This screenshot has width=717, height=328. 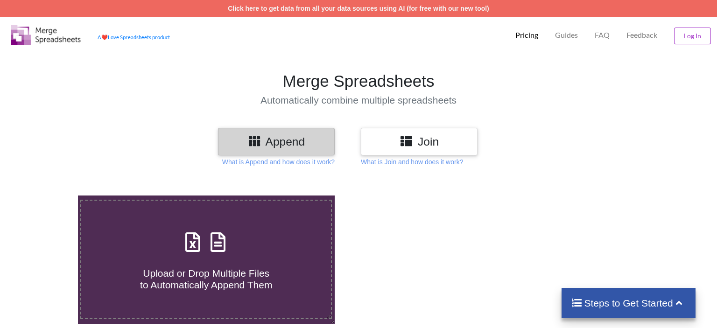 What do you see at coordinates (527, 35) in the screenshot?
I see `p: Pricing` at bounding box center [527, 35].